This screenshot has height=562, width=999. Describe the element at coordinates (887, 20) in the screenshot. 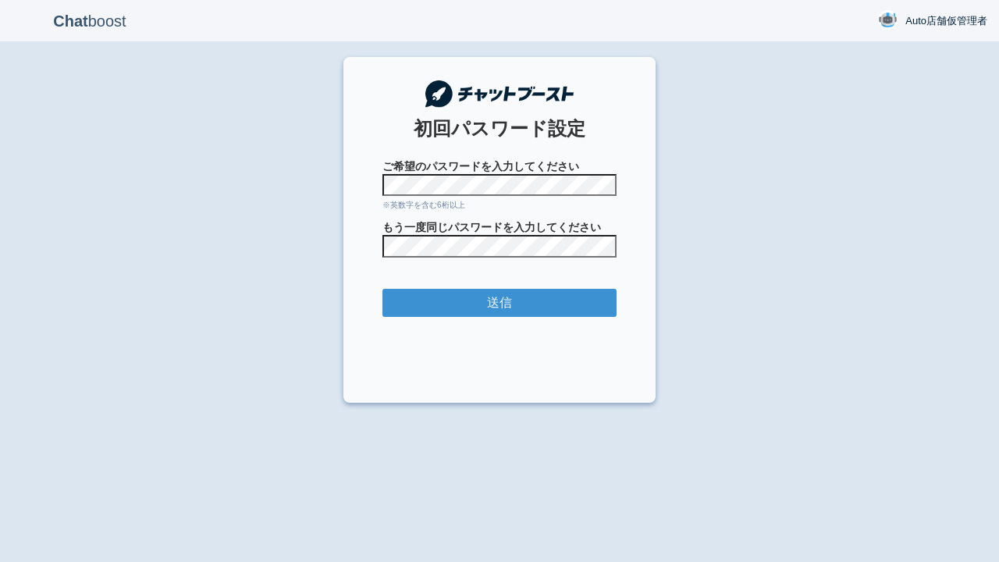

I see `img: User Image` at that location.